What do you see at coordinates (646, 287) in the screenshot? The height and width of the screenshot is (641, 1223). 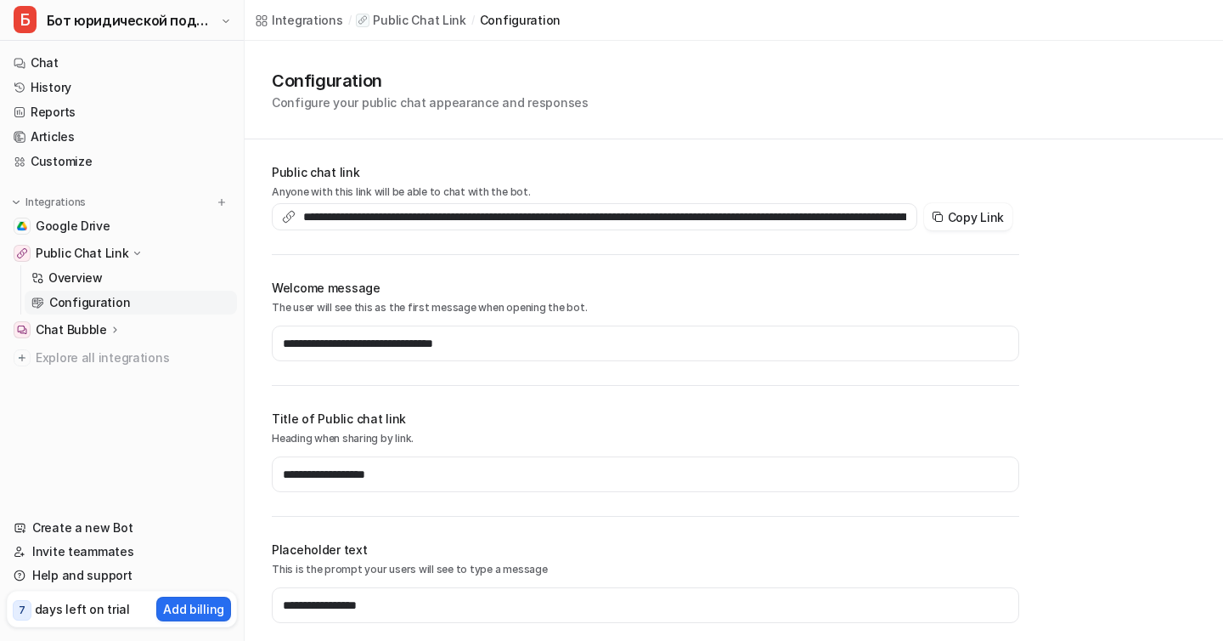 I see `h2: Welcome message` at bounding box center [646, 287].